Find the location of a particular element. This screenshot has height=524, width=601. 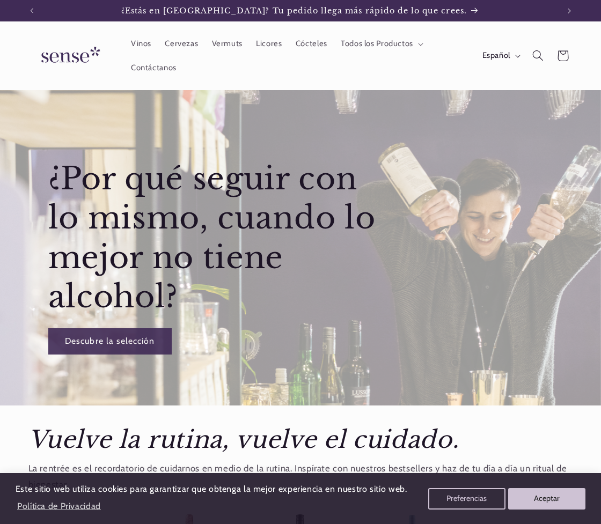

span: Contáctanos is located at coordinates (153, 68).